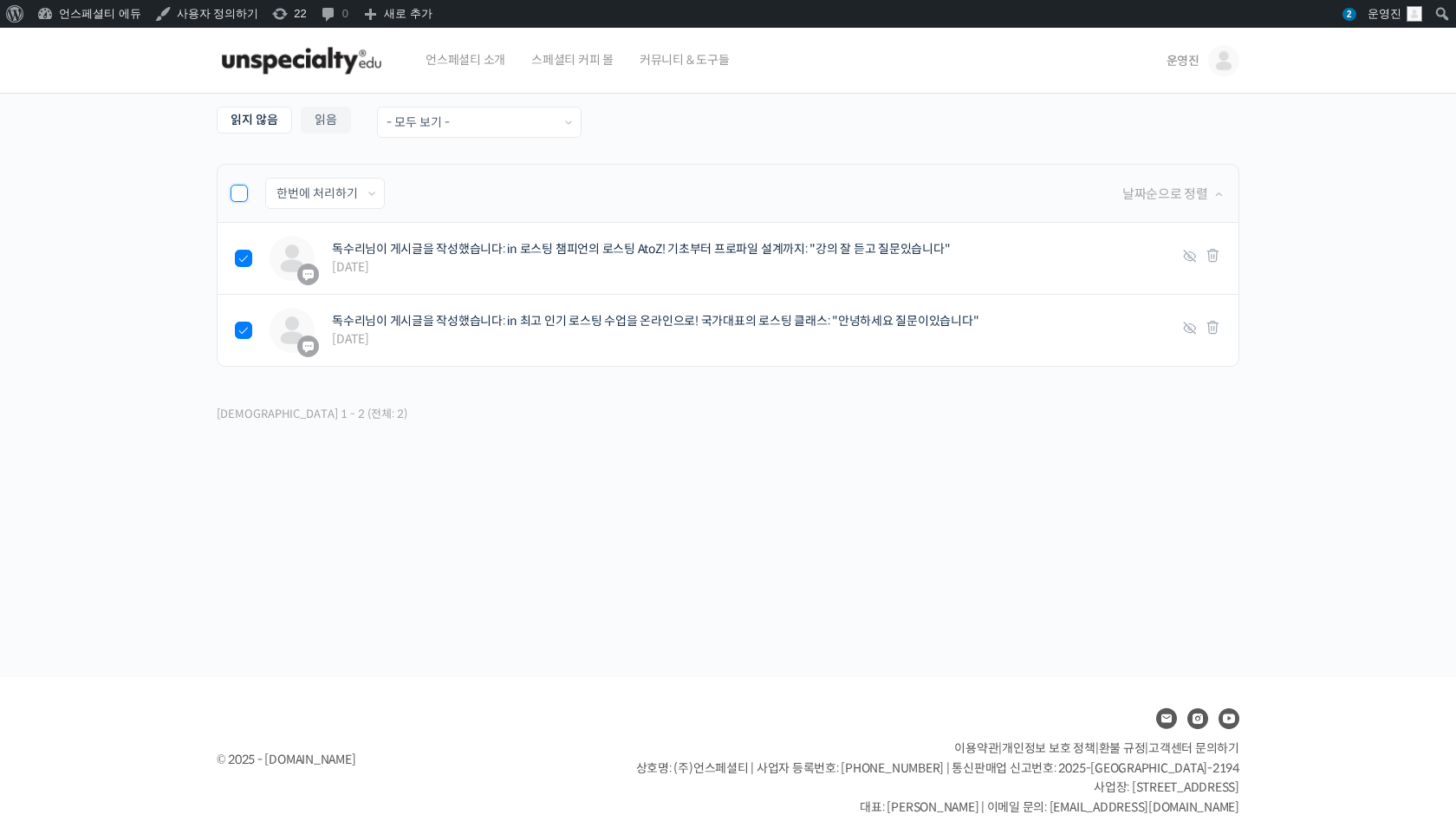 The width and height of the screenshot is (1456, 834). I want to click on a: Oldest First, so click(1219, 193).